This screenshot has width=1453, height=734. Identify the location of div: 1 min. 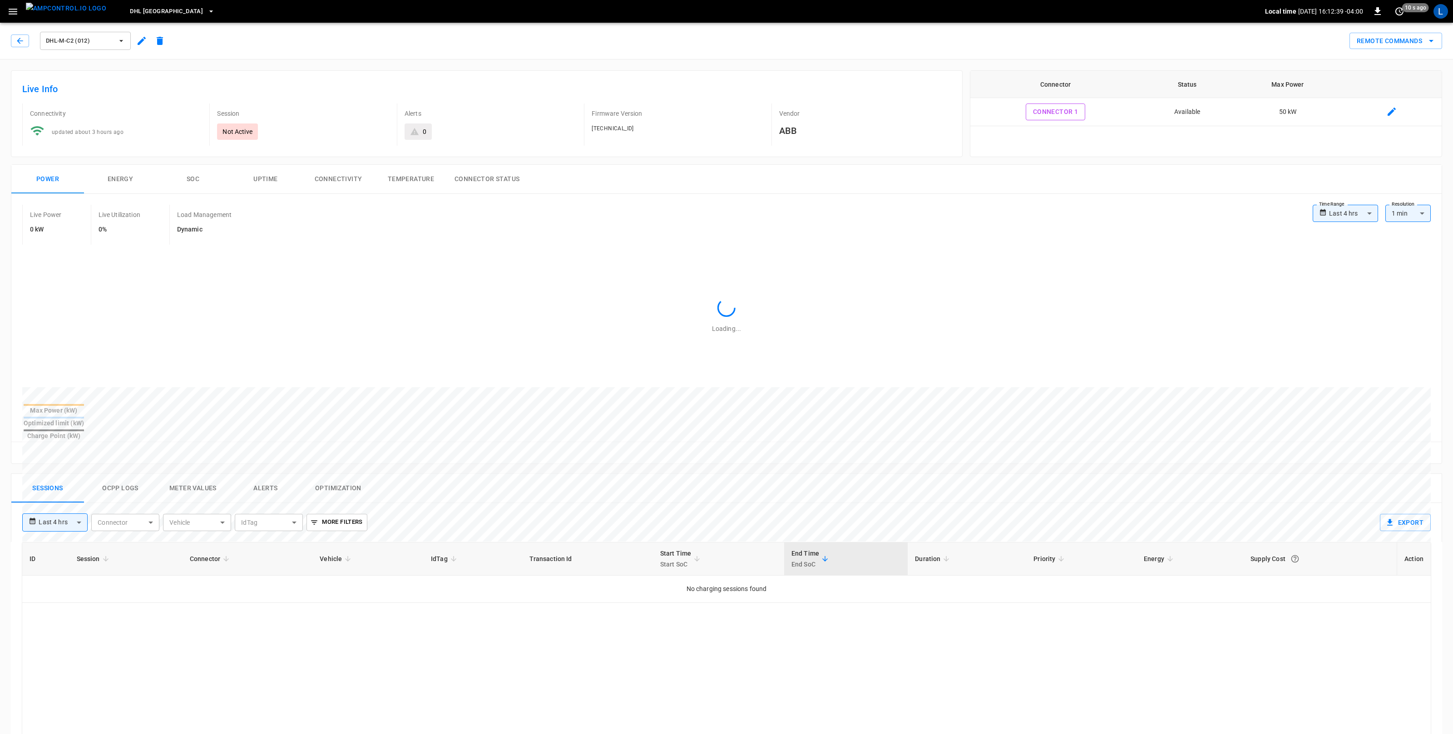
(1408, 213).